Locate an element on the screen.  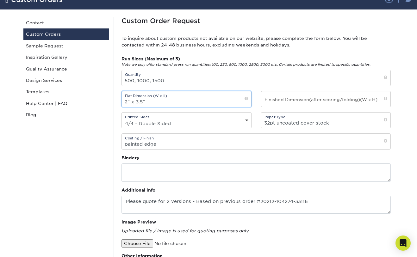
p: To inquire about custom products not available on our website, please complete the form below. Yo... is located at coordinates (256, 41).